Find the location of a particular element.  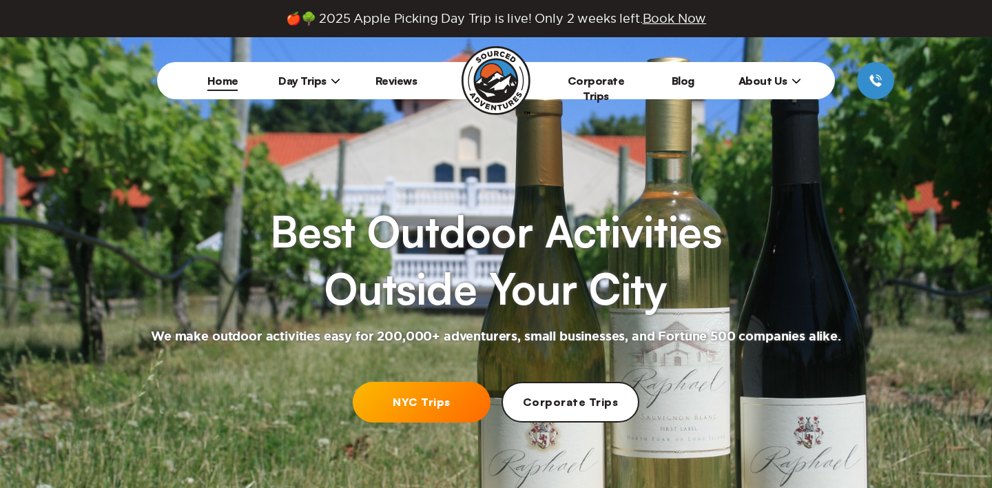

a: Reviews is located at coordinates (396, 81).